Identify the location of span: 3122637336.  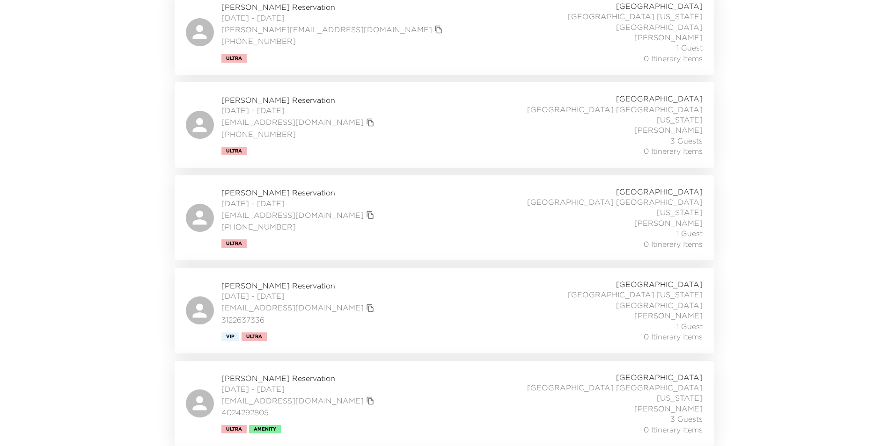
(299, 320).